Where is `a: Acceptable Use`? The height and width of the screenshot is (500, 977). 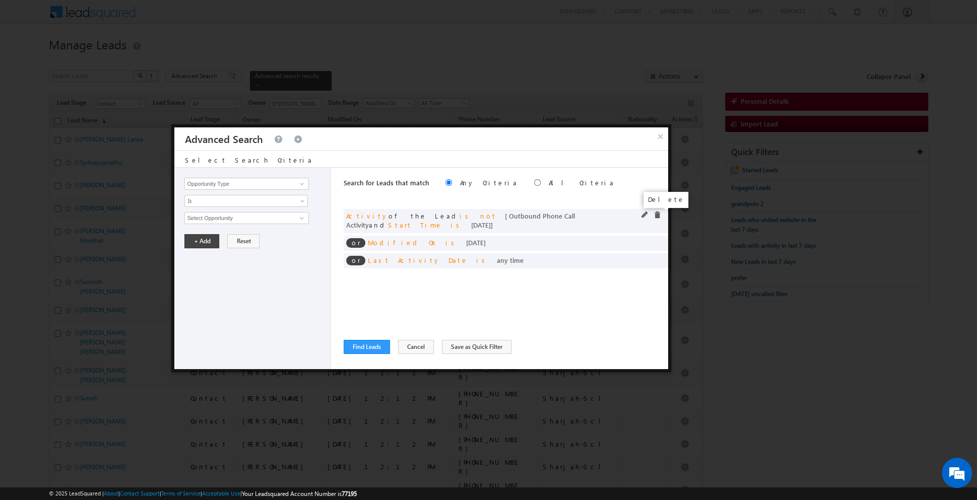
a: Acceptable Use is located at coordinates (221, 493).